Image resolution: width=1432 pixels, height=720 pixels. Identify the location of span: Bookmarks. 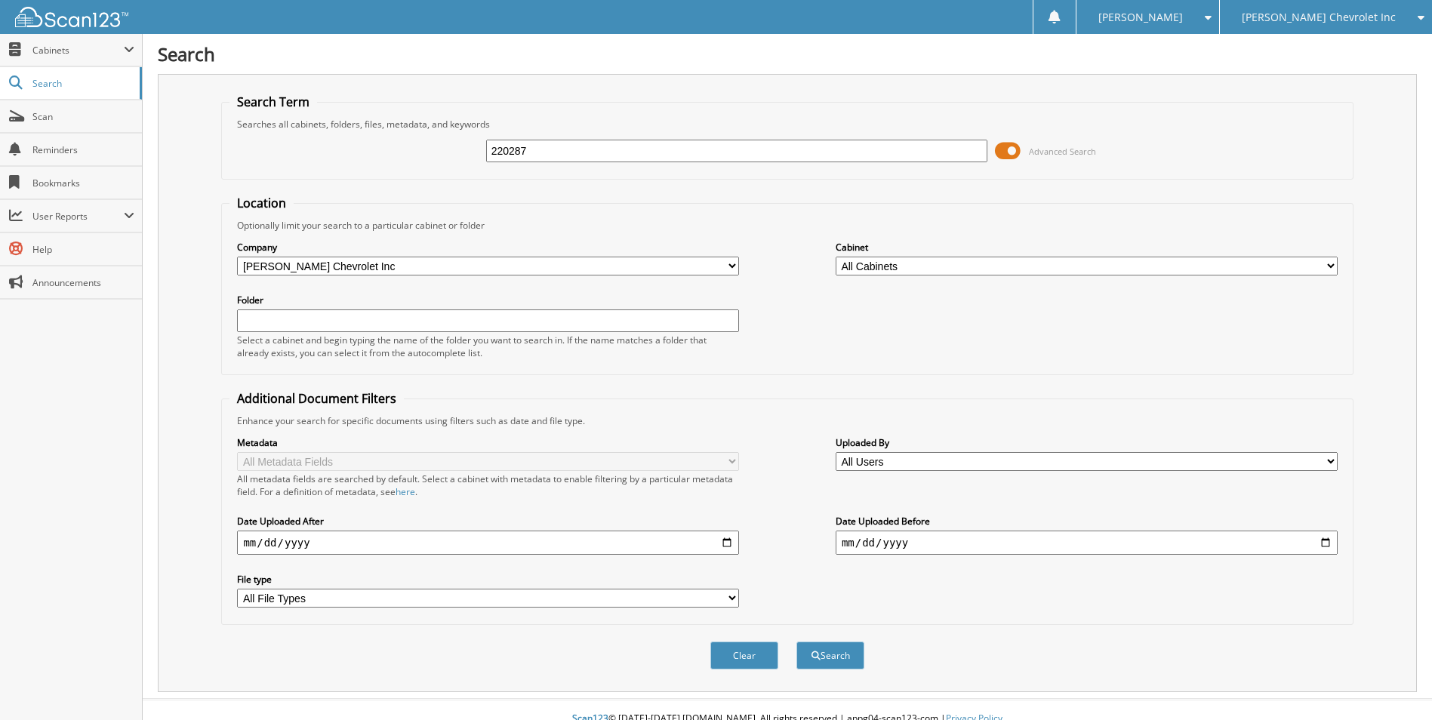
(83, 183).